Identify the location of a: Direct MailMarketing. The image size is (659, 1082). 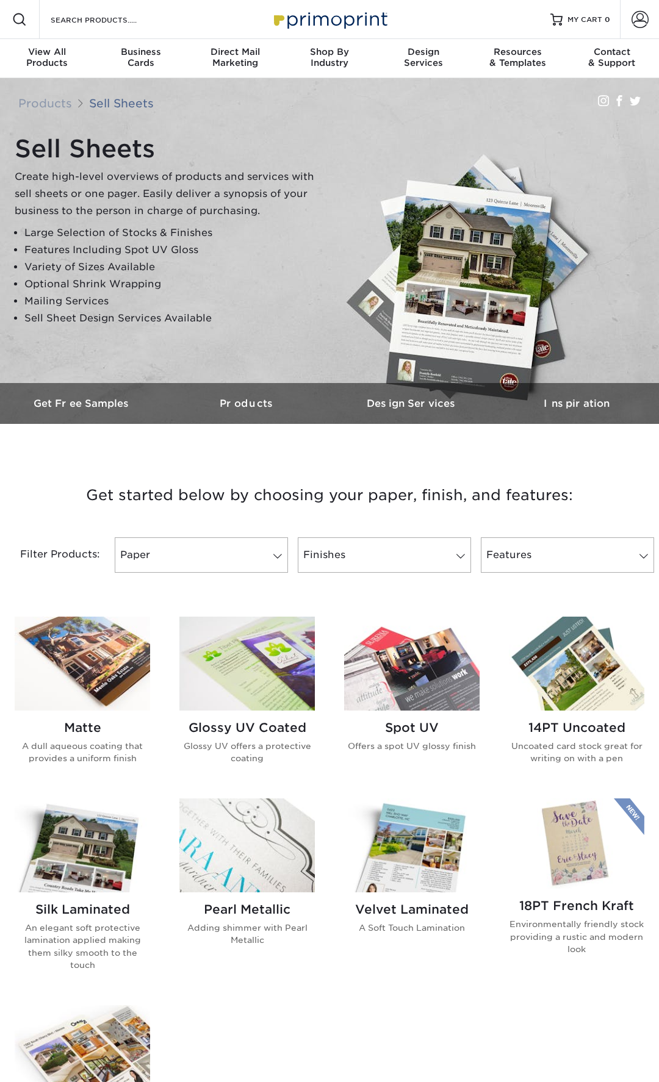
(235, 59).